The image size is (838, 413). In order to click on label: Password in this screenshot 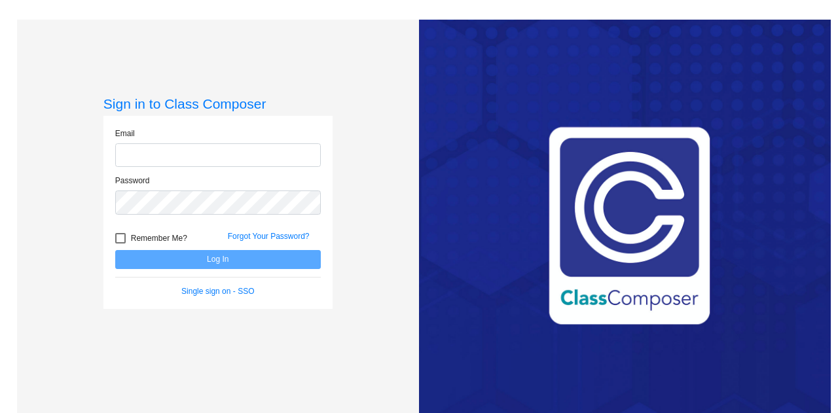, I will do `click(132, 181)`.